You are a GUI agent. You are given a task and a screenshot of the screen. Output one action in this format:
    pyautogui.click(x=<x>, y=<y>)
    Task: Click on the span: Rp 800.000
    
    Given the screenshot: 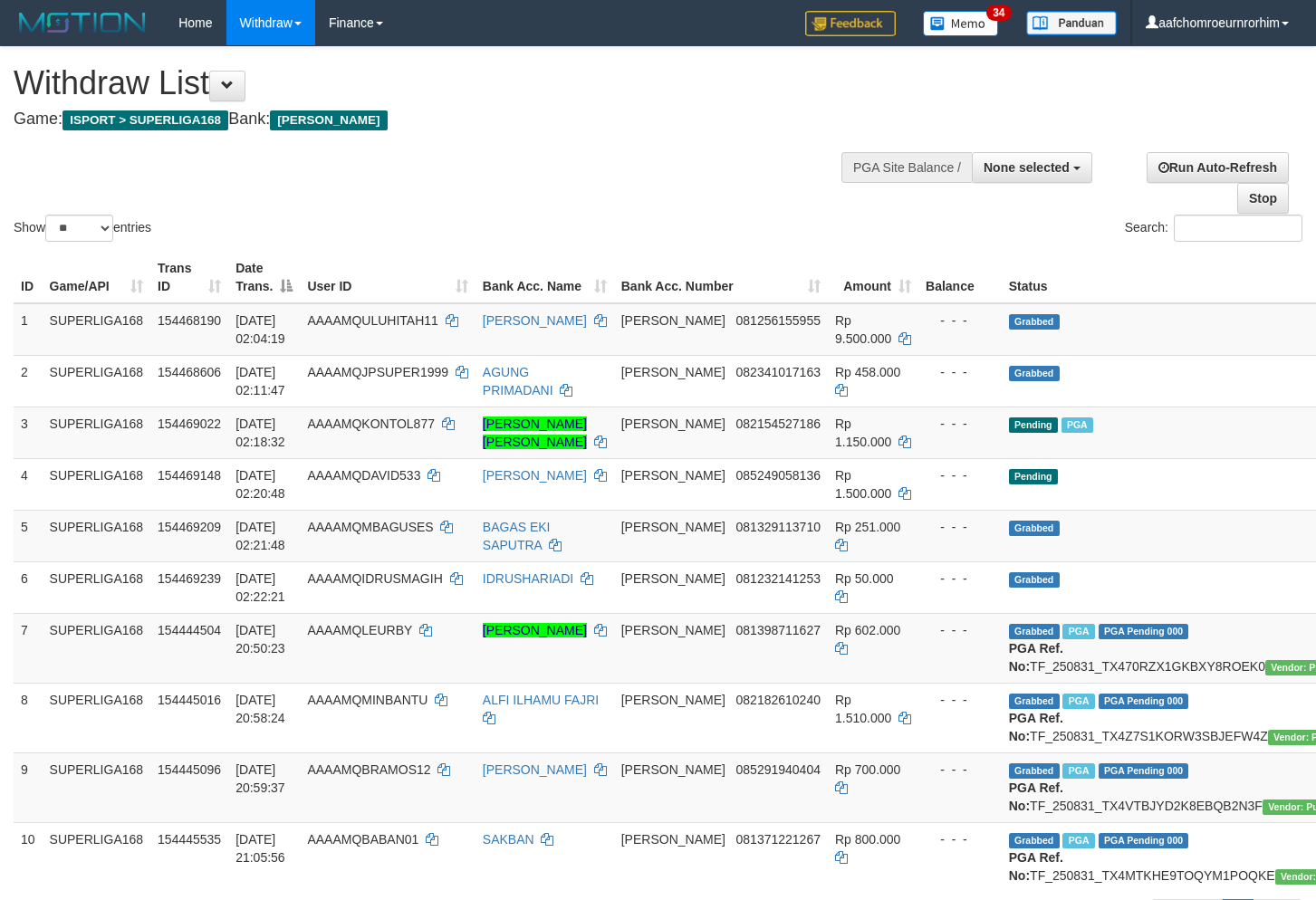 What is the action you would take?
    pyautogui.click(x=868, y=840)
    